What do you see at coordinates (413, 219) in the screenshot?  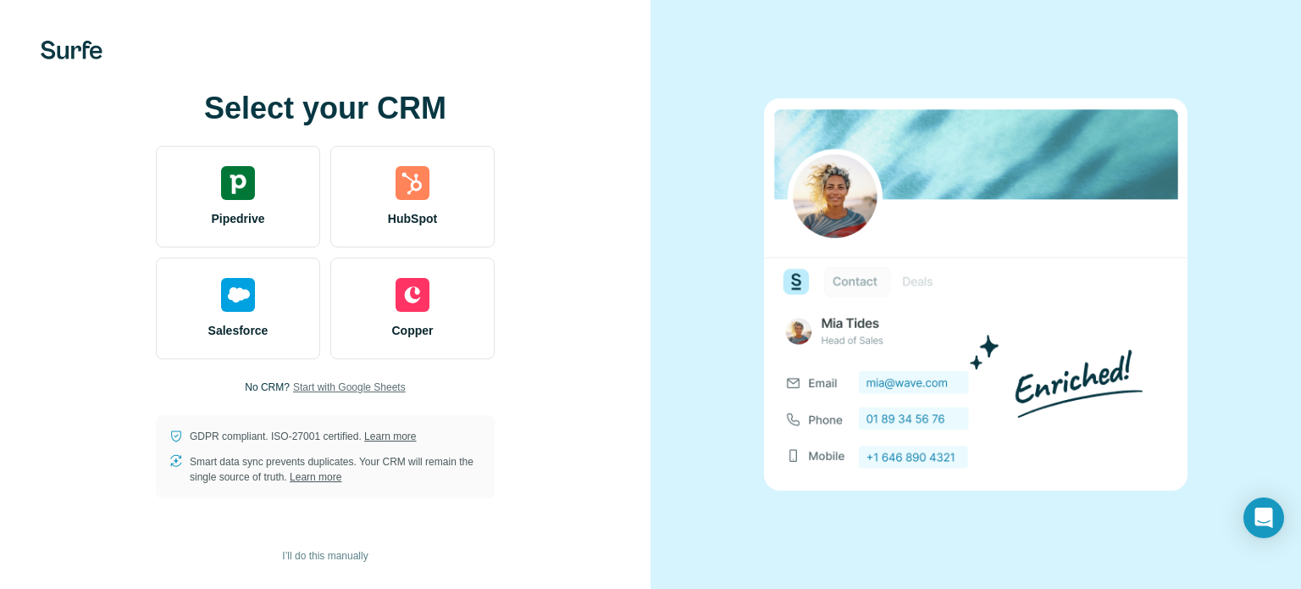 I see `span: HubSpot` at bounding box center [413, 219].